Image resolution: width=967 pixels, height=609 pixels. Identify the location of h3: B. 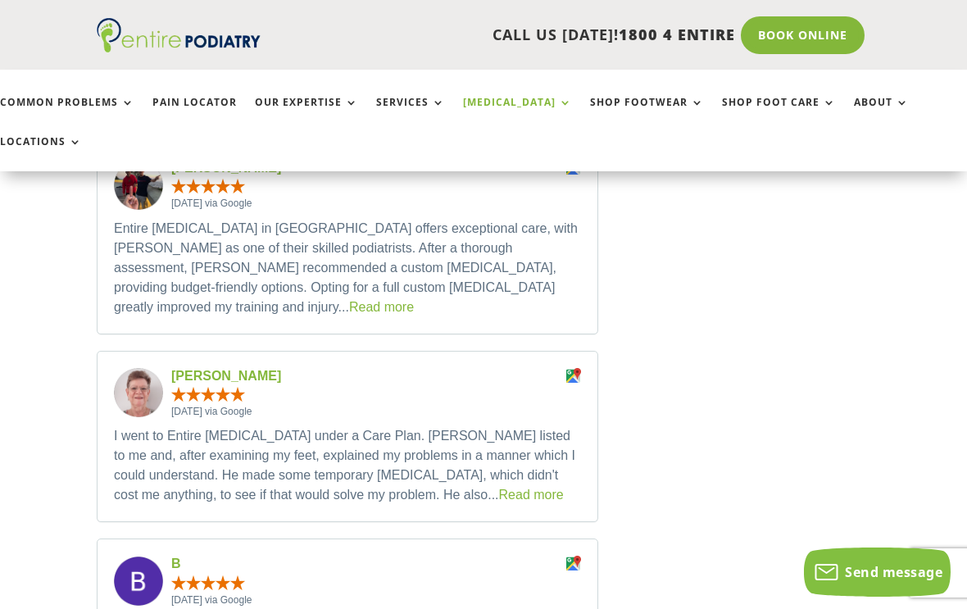
(364, 564).